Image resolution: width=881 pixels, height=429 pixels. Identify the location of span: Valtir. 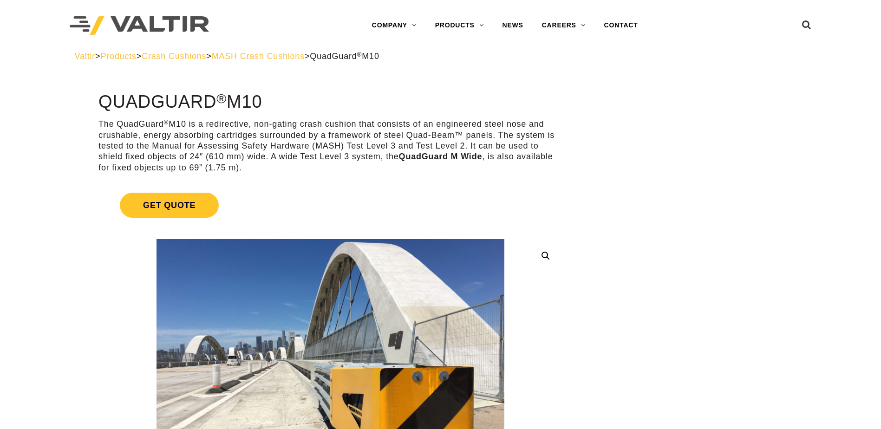
(85, 56).